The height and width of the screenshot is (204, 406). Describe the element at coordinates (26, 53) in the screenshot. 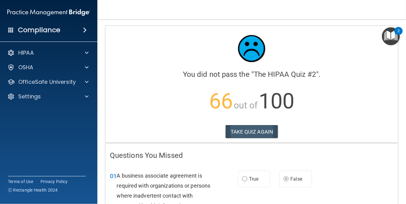

I see `p: HIPAA` at that location.